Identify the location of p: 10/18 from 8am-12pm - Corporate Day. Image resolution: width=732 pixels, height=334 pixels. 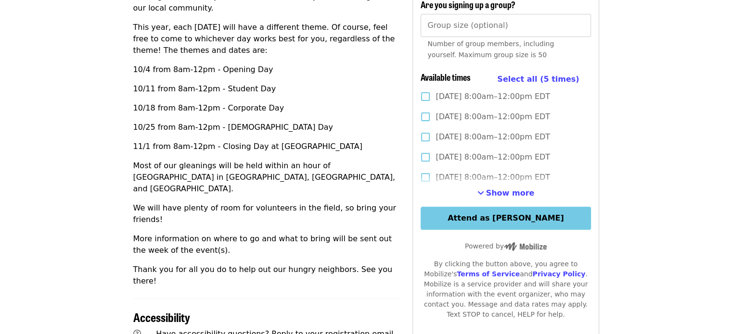
(267, 108).